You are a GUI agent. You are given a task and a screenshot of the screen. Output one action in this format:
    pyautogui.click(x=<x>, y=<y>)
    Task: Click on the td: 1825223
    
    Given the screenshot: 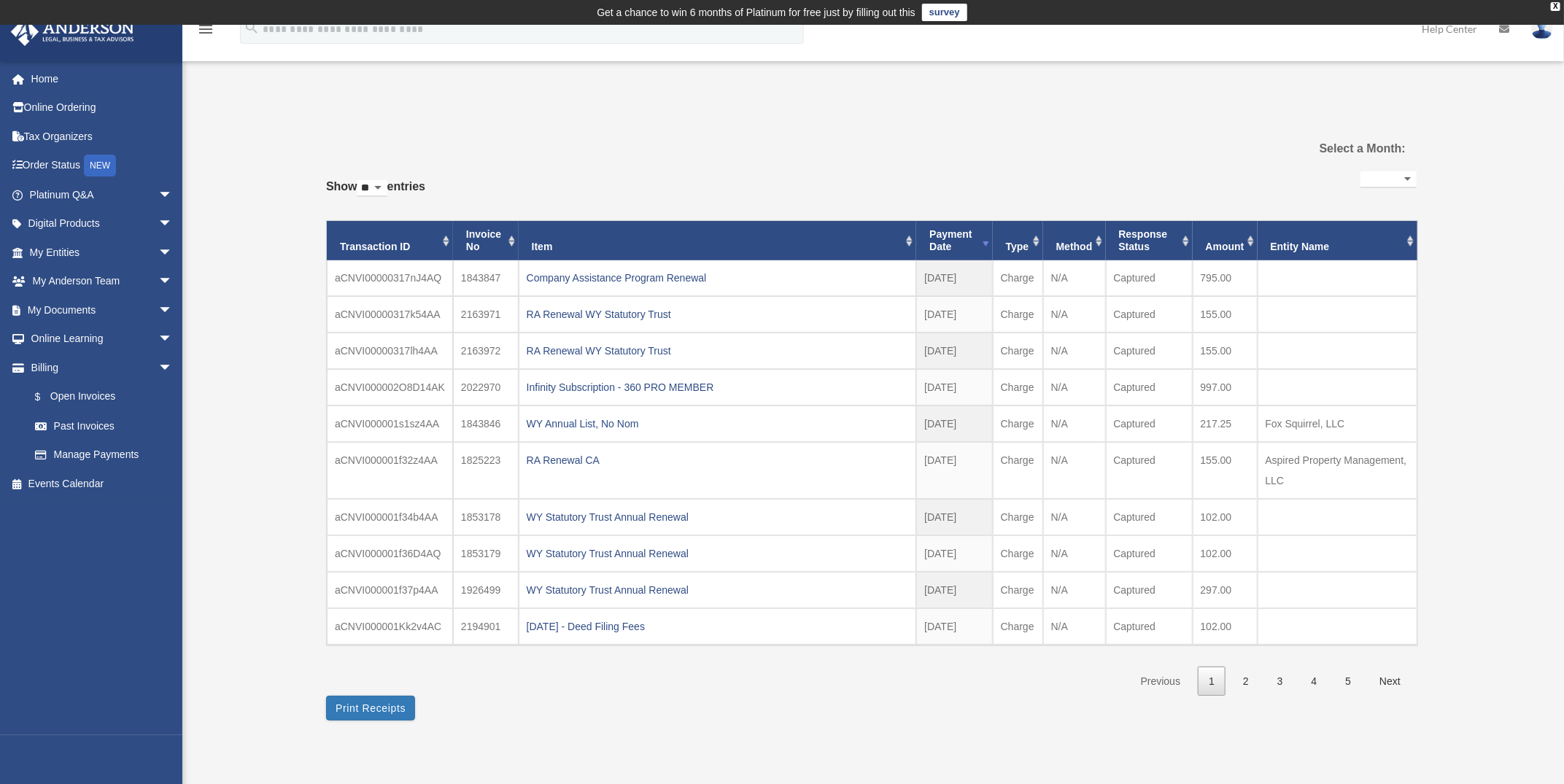 What is the action you would take?
    pyautogui.click(x=486, y=471)
    